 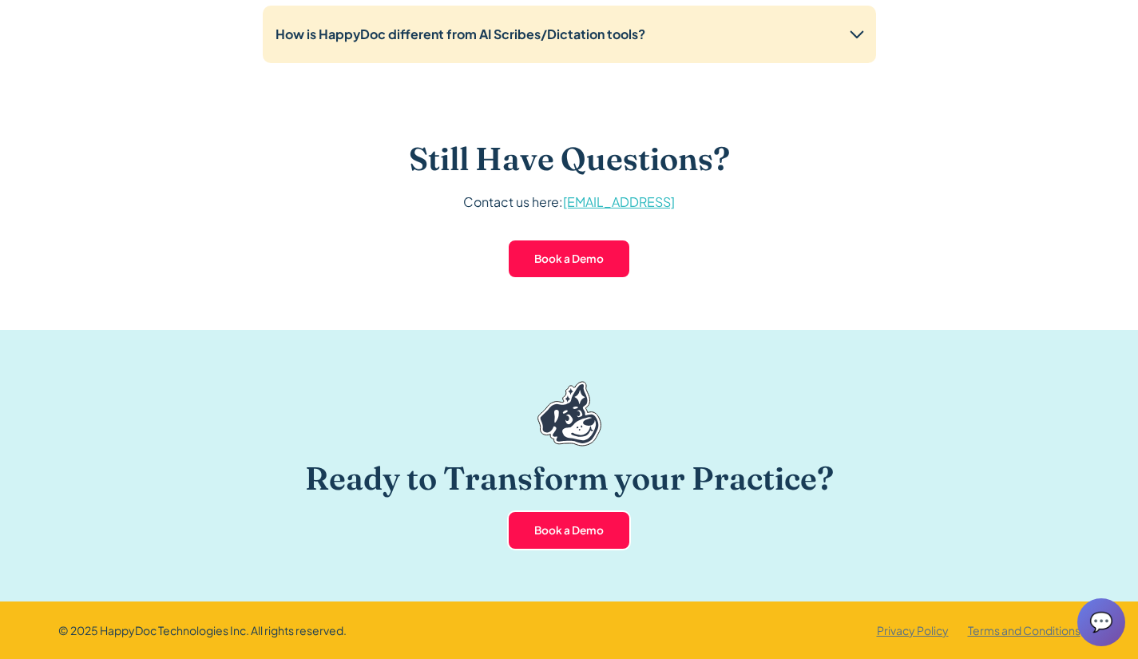 I want to click on a: Privacy Policy, so click(x=913, y=630).